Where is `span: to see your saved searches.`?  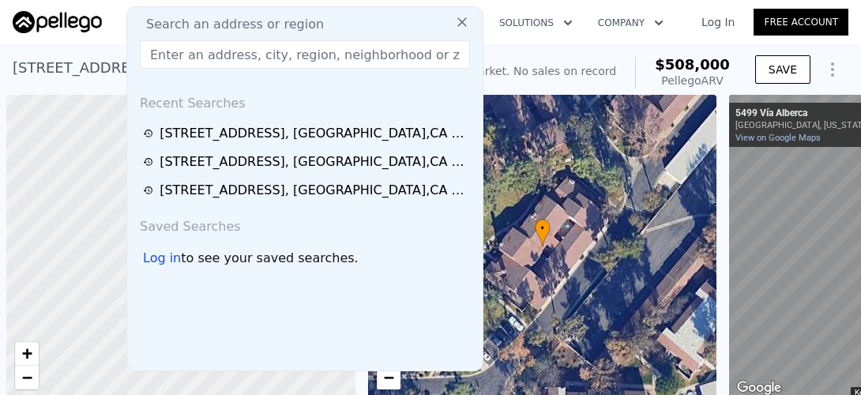
span: to see your saved searches. is located at coordinates (269, 258).